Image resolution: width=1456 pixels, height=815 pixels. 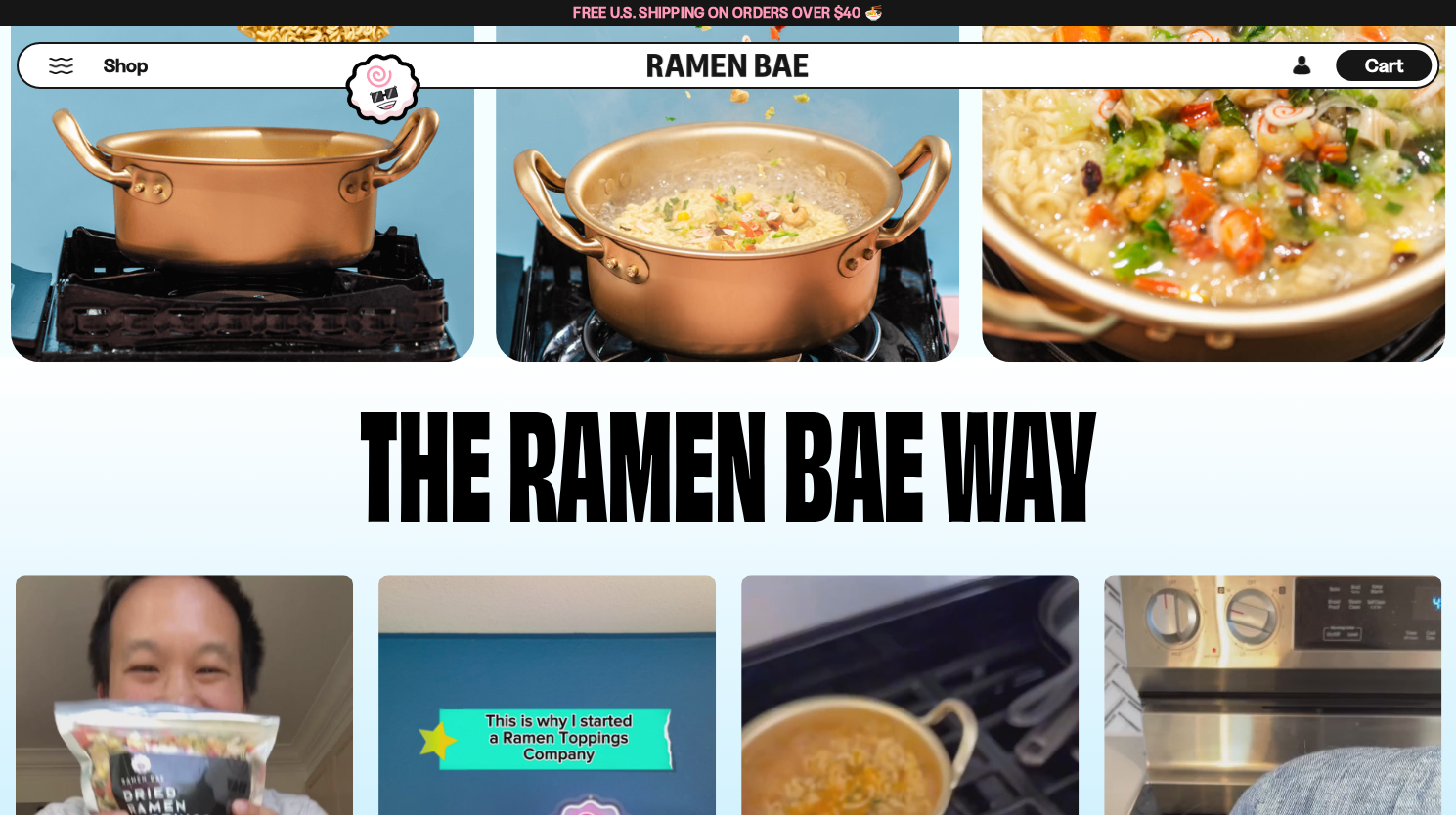 What do you see at coordinates (125, 66) in the screenshot?
I see `a: Shop` at bounding box center [125, 66].